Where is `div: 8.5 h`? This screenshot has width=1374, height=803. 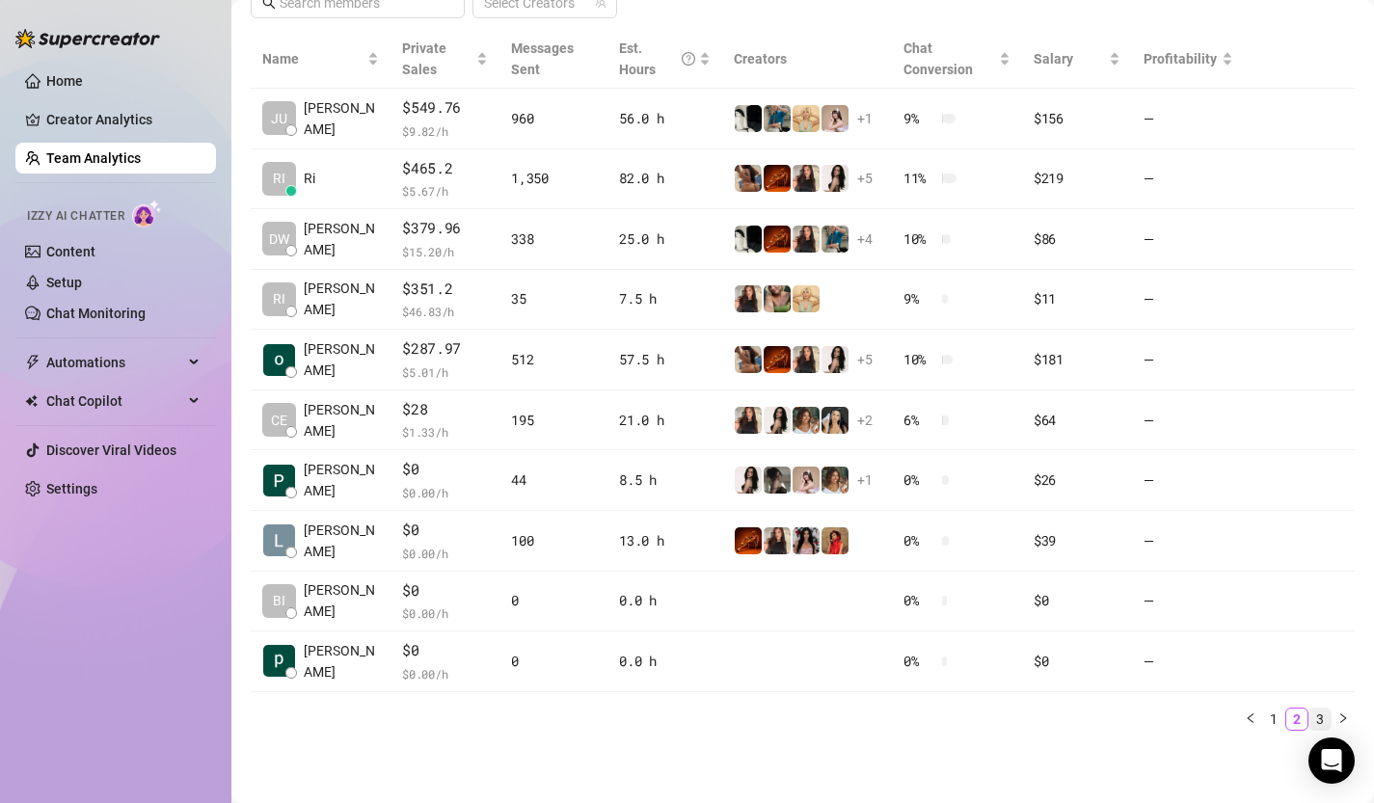
div: 8.5 h is located at coordinates (664, 480).